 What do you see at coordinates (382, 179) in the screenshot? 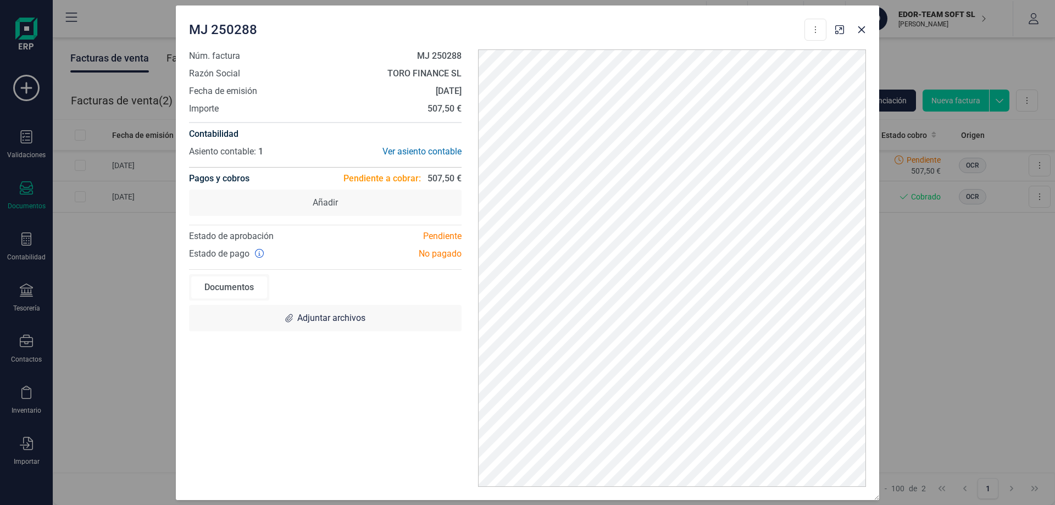
I see `span: Pendiente a cobrar:` at bounding box center [382, 179].